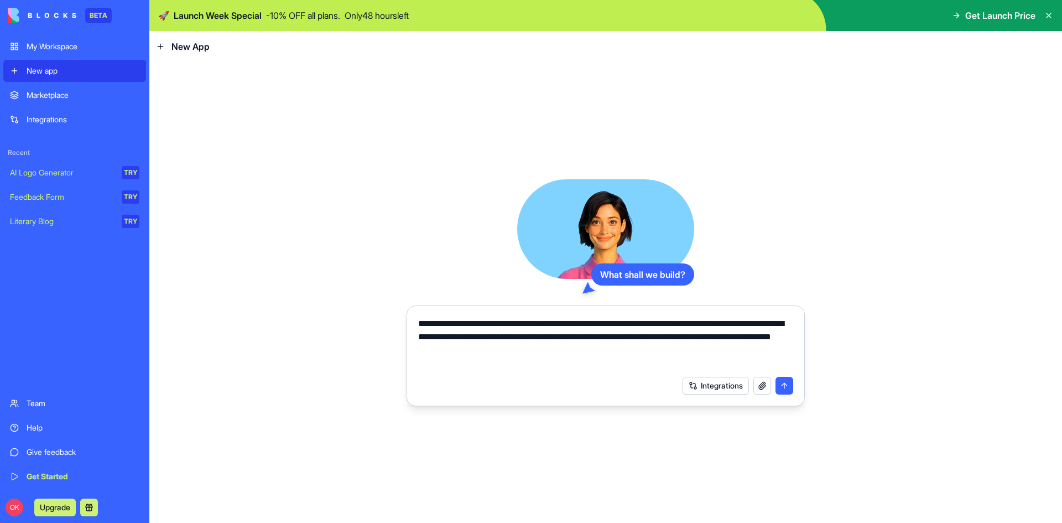 This screenshot has width=1062, height=523. Describe the element at coordinates (83, 452) in the screenshot. I see `div: Give feedback` at that location.